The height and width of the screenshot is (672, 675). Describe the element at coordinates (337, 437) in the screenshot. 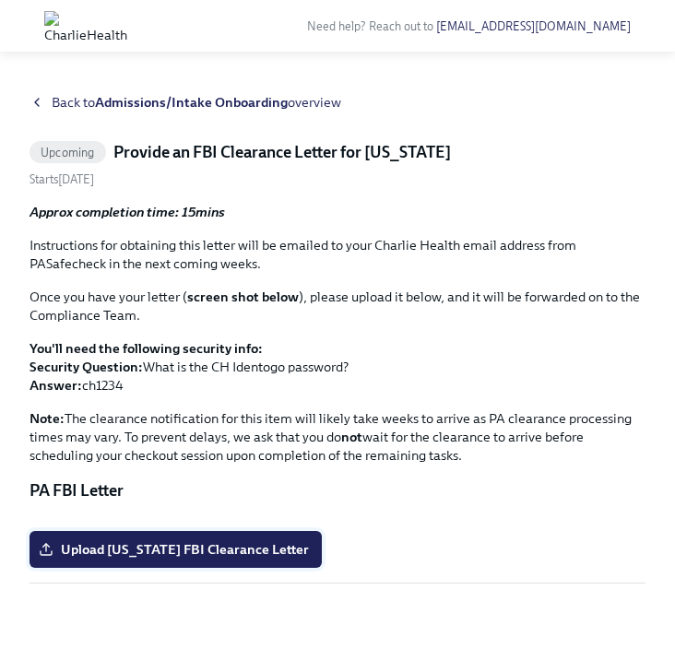

I see `p: The clearance notification for this item will likely take weeks to arrive as PA clearance process...` at that location.